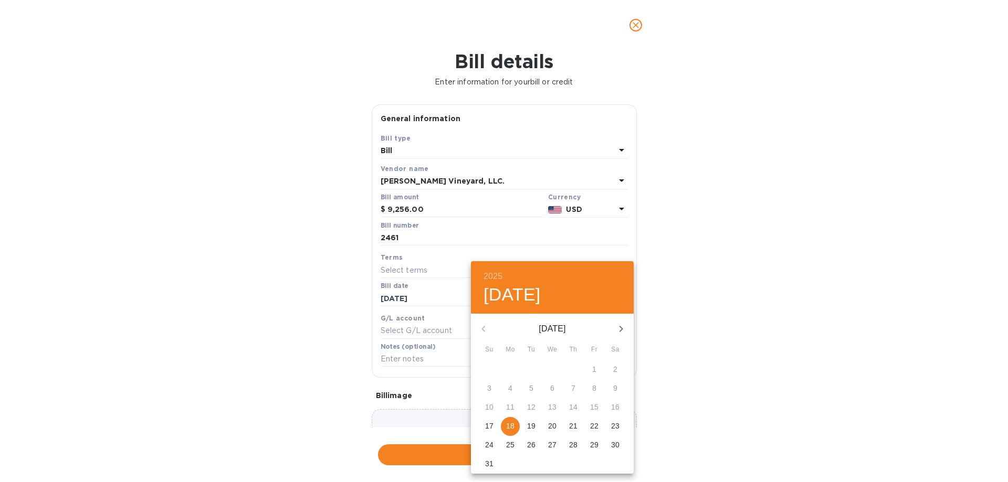 Image resolution: width=1008 pixels, height=482 pixels. Describe the element at coordinates (594, 445) in the screenshot. I see `p: 29` at that location.